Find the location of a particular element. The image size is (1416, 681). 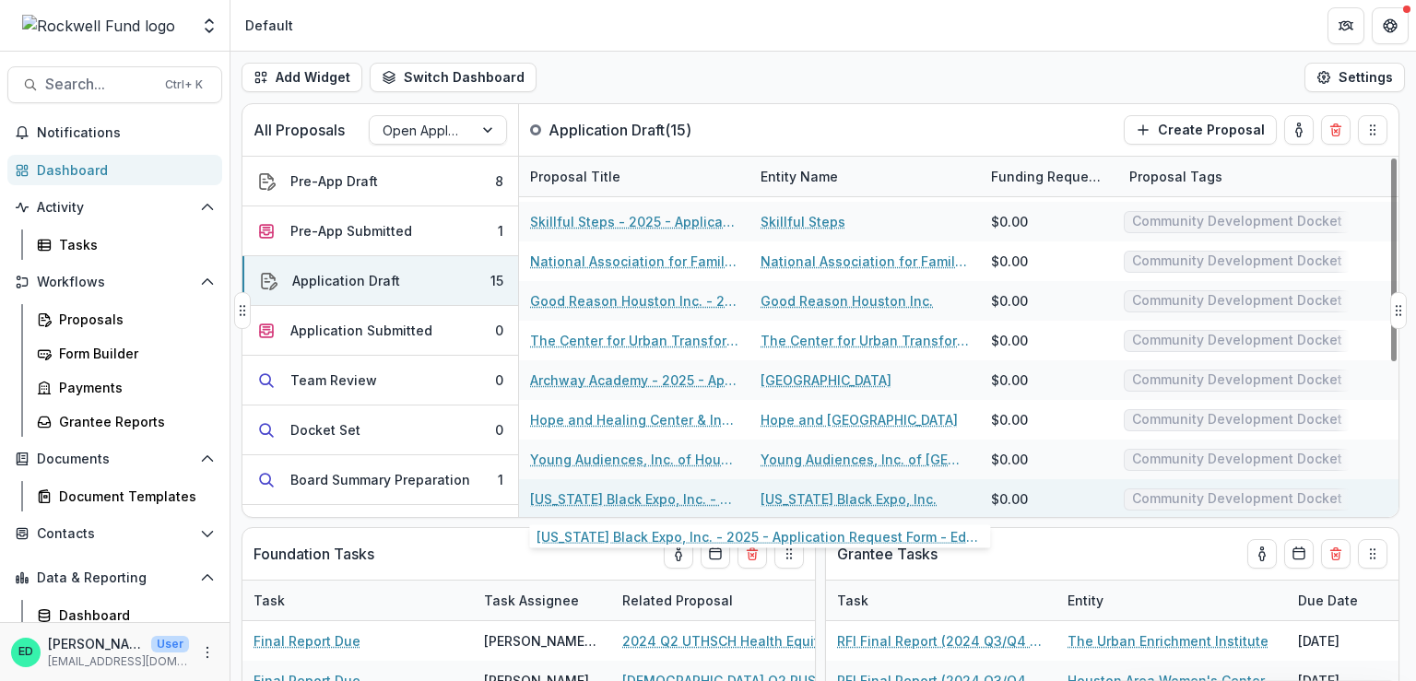

button: More is located at coordinates (207, 653).